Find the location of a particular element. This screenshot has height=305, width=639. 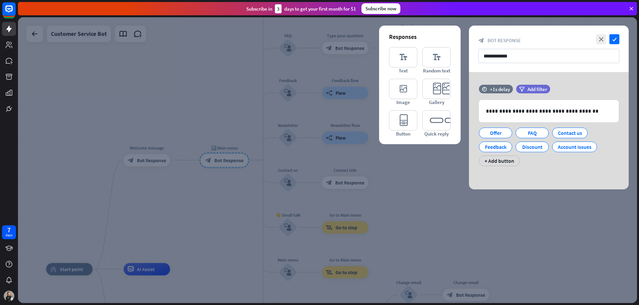

div: Feedback is located at coordinates (495, 147).